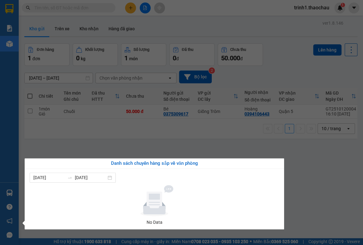 The image size is (363, 245). I want to click on span: swap-right, so click(70, 177).